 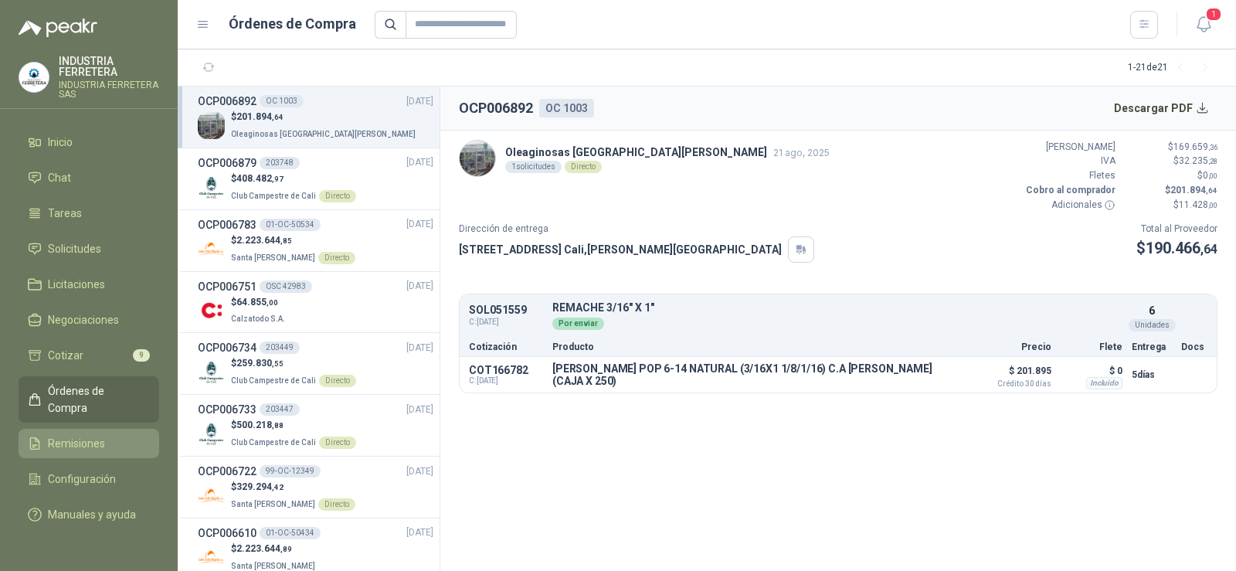 I want to click on div: 203748, so click(x=280, y=163).